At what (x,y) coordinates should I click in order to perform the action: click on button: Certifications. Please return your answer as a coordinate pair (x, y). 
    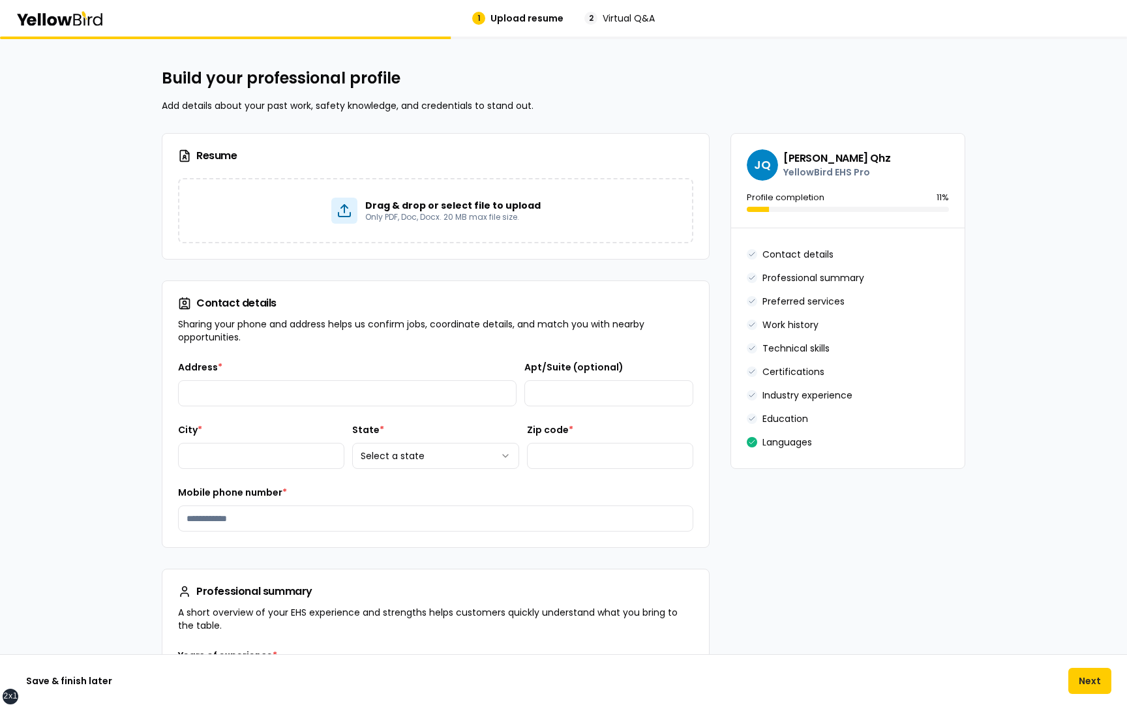
    Looking at the image, I should click on (793, 372).